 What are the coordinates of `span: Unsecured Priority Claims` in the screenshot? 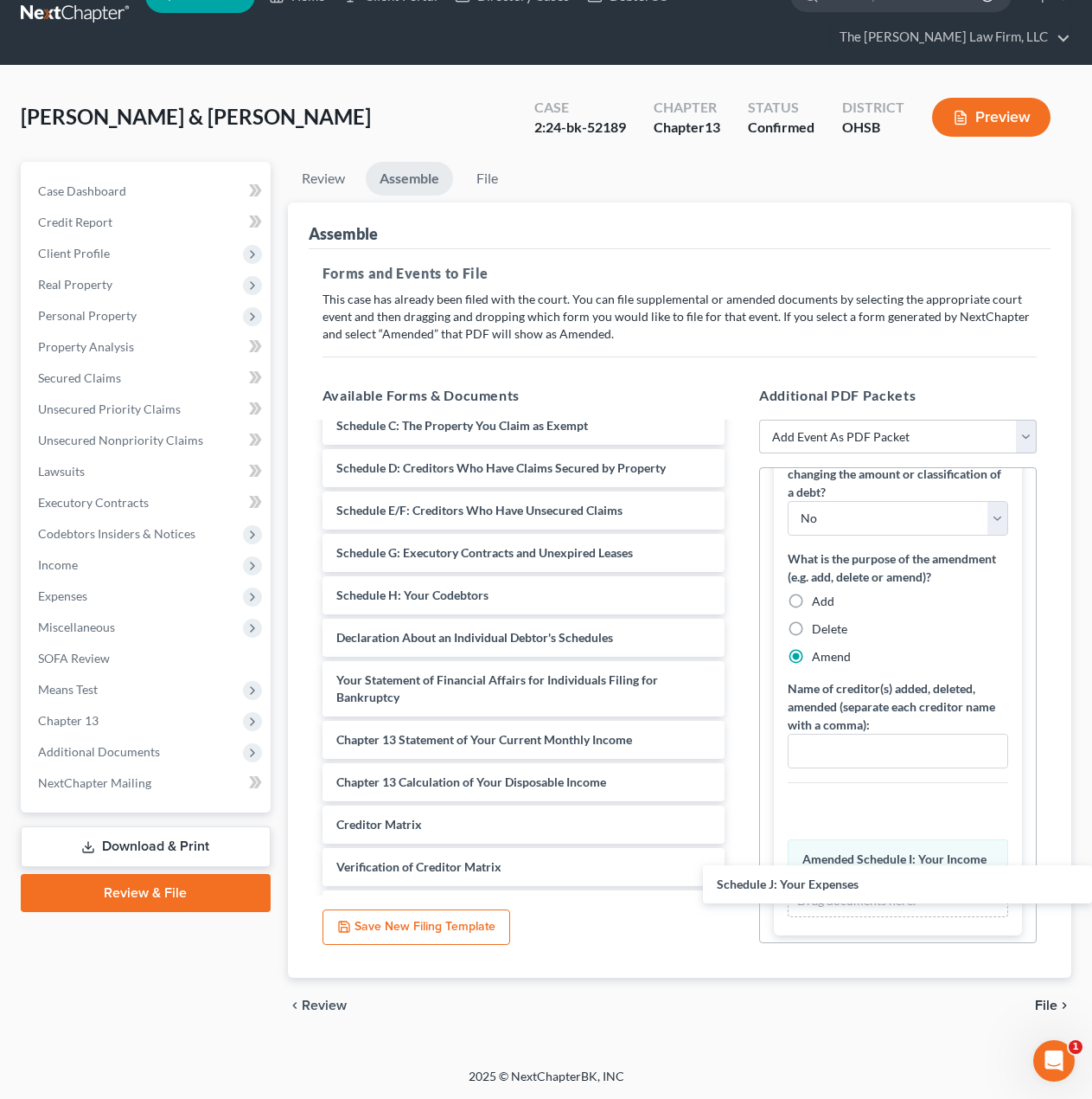 It's located at (109, 408).